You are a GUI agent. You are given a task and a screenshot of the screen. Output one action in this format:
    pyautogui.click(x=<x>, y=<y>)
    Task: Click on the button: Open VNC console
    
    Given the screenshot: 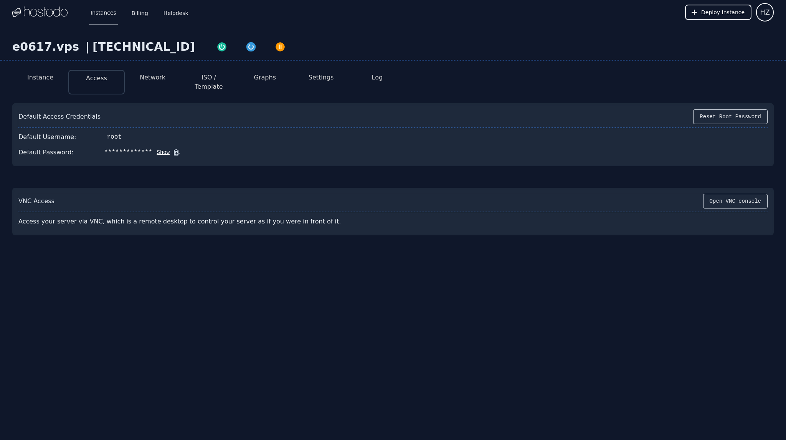 What is the action you would take?
    pyautogui.click(x=735, y=201)
    